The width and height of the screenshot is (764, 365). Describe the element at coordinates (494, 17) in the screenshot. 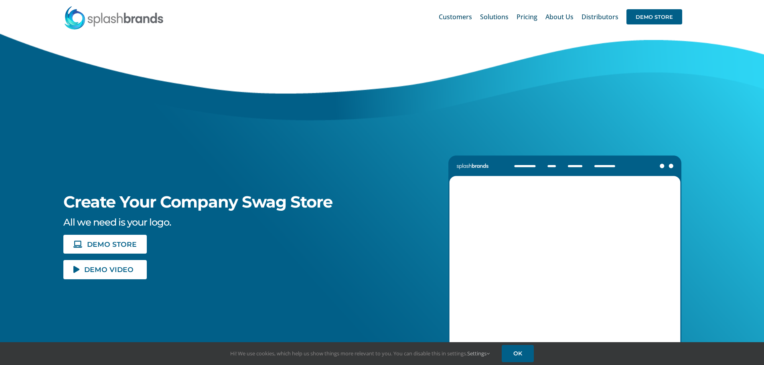

I see `span: Solutions` at that location.